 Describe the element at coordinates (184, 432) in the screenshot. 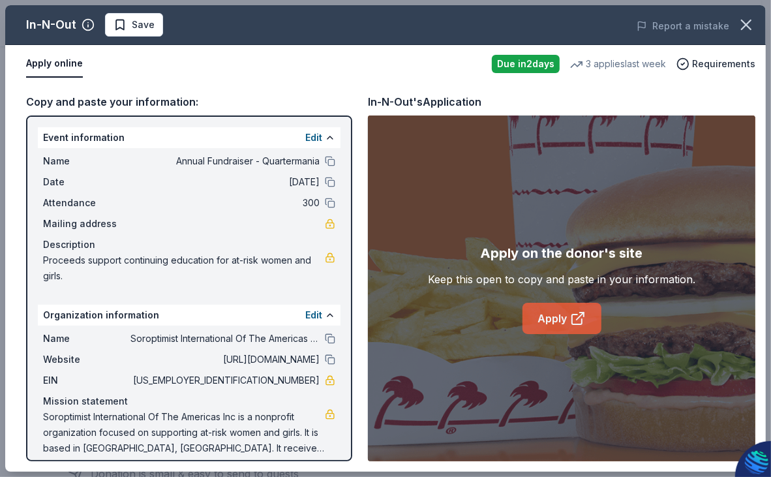

I see `span: Soroptimist International Of The Americas Inc is a nonprofit organization focused on supporting a...` at that location.